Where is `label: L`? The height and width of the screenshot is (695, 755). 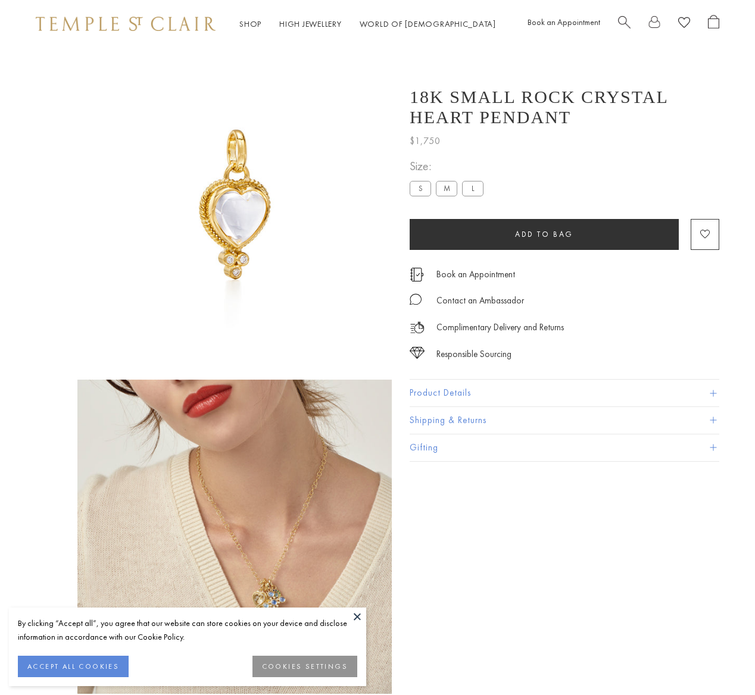 label: L is located at coordinates (473, 188).